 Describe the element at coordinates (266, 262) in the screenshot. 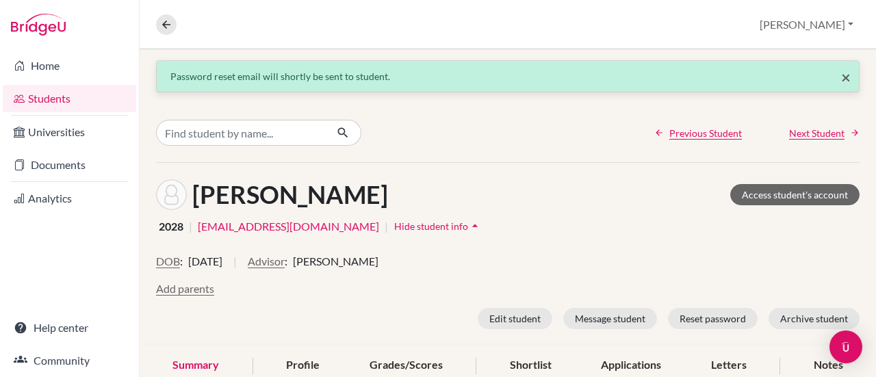

I see `button: Advisor` at that location.